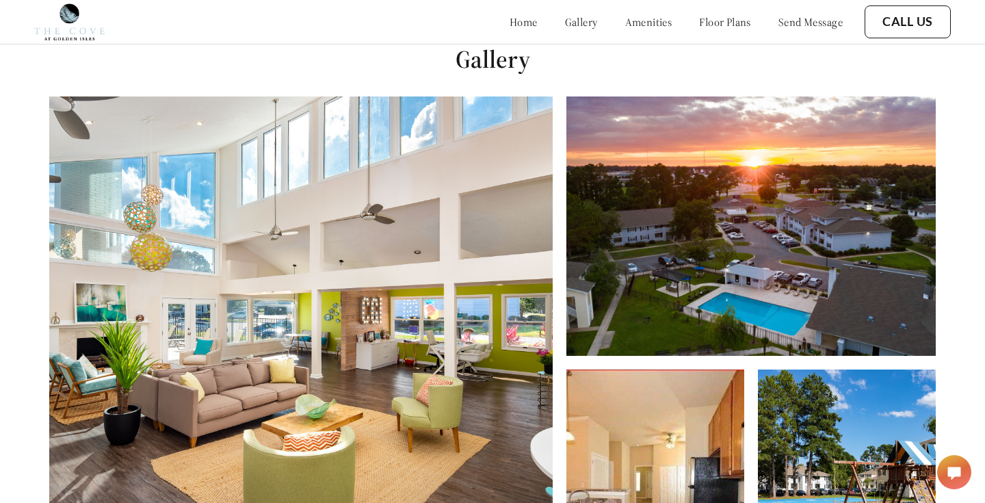 This screenshot has width=985, height=503. What do you see at coordinates (810, 22) in the screenshot?
I see `a: send message` at bounding box center [810, 22].